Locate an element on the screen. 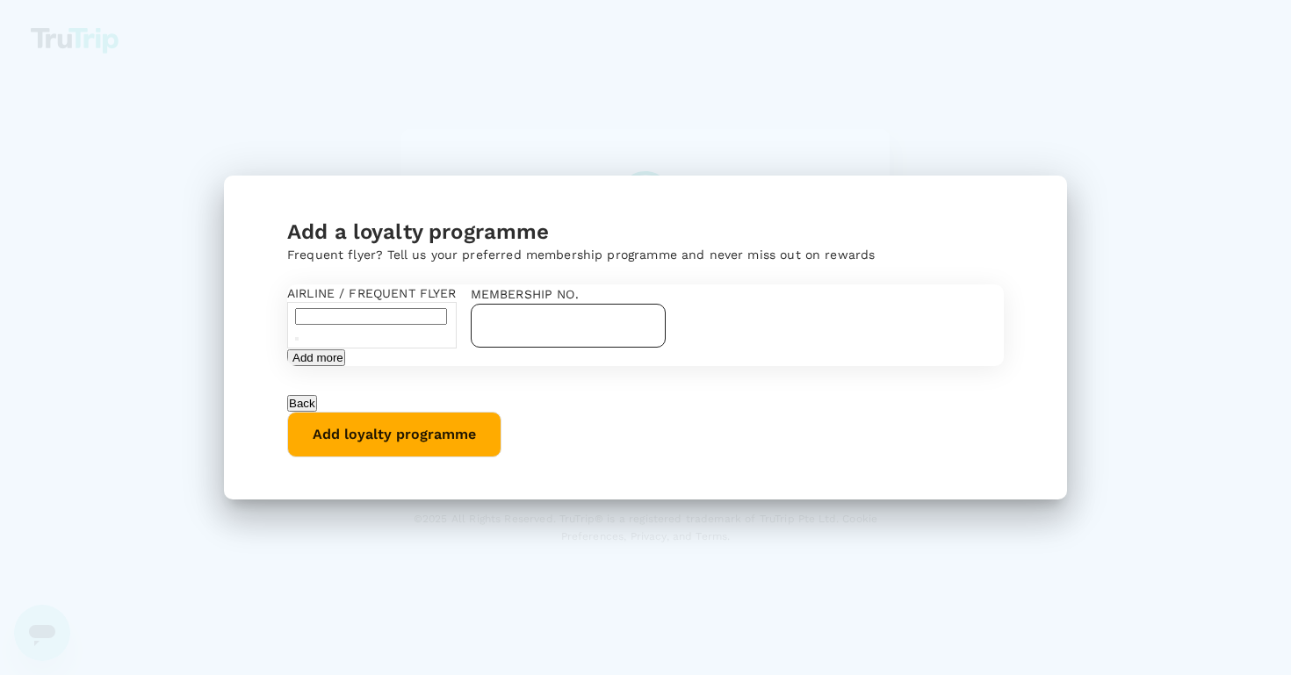  button: Close is located at coordinates (297, 339).